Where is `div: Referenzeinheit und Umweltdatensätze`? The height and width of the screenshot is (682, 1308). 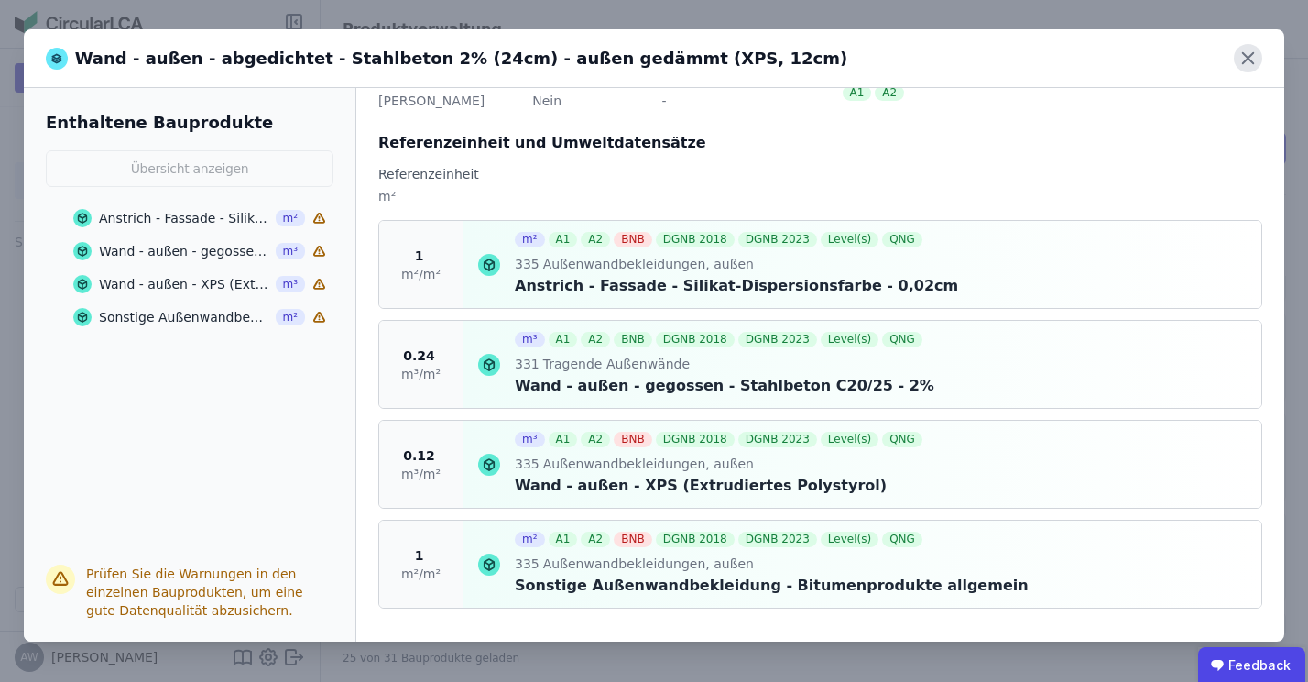
div: Referenzeinheit und Umweltdatensätze is located at coordinates (820, 143).